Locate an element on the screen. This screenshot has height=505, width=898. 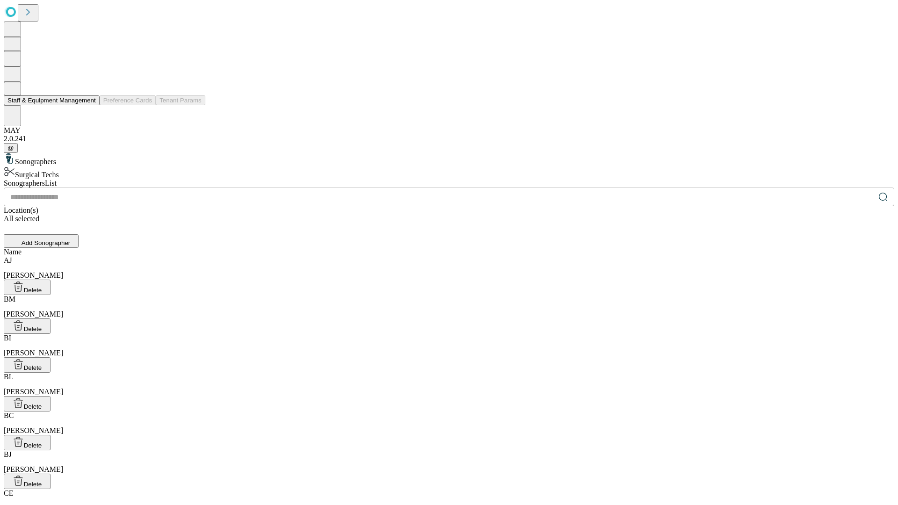
span: Location(s) is located at coordinates (21, 210).